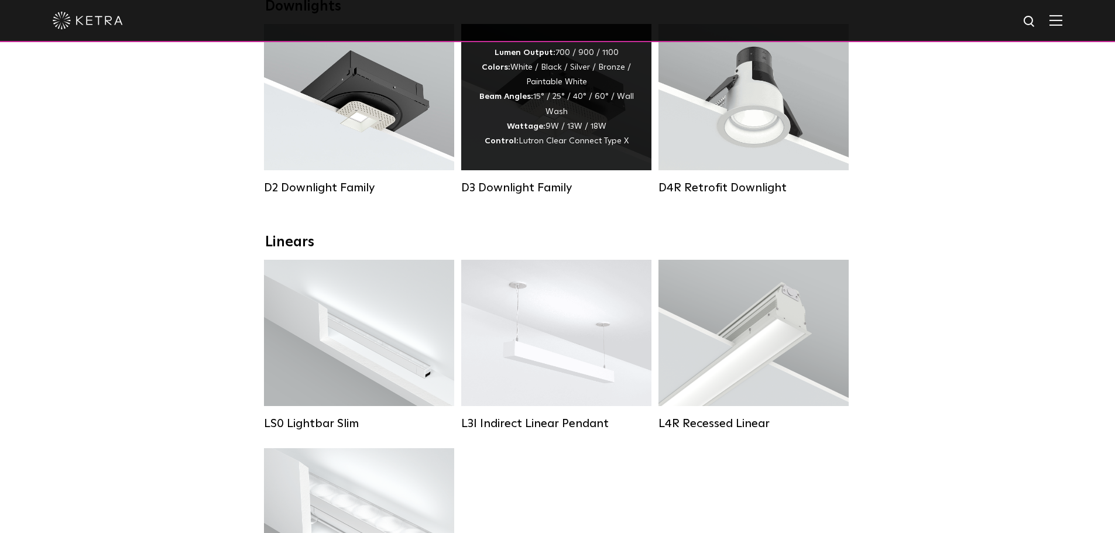 The image size is (1115, 533). Describe the element at coordinates (556, 188) in the screenshot. I see `div: D3 Downlight Family` at that location.